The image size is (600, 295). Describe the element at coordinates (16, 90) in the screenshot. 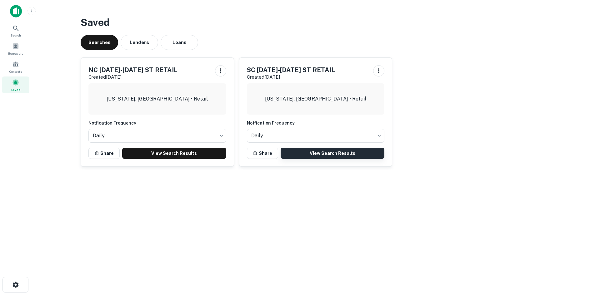

I see `span: Saved` at that location.